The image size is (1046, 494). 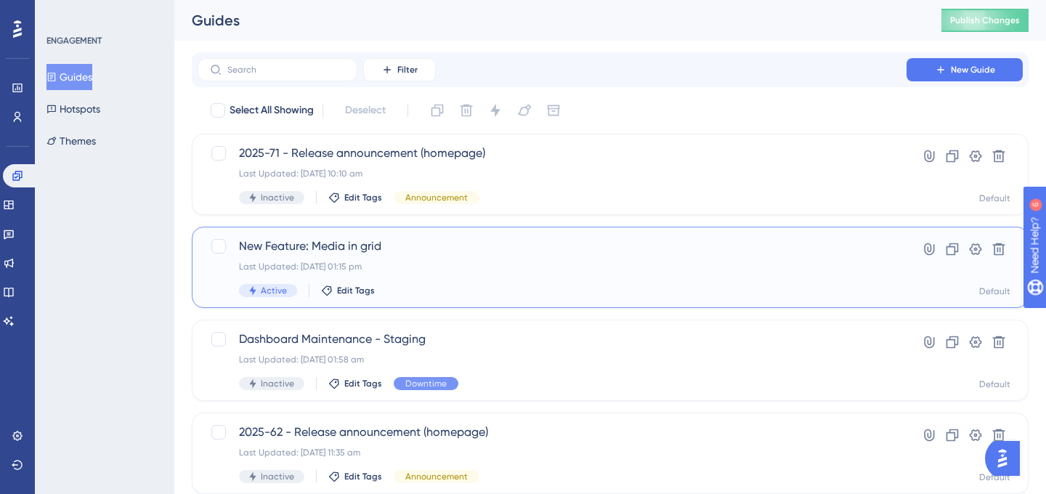 I want to click on span: New Feature: Media in grid, so click(x=552, y=246).